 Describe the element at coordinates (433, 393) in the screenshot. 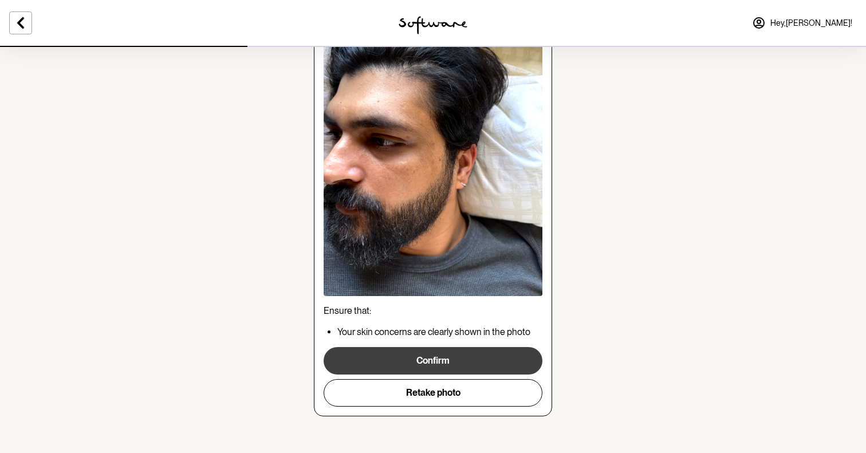

I see `button: Retake photo` at that location.